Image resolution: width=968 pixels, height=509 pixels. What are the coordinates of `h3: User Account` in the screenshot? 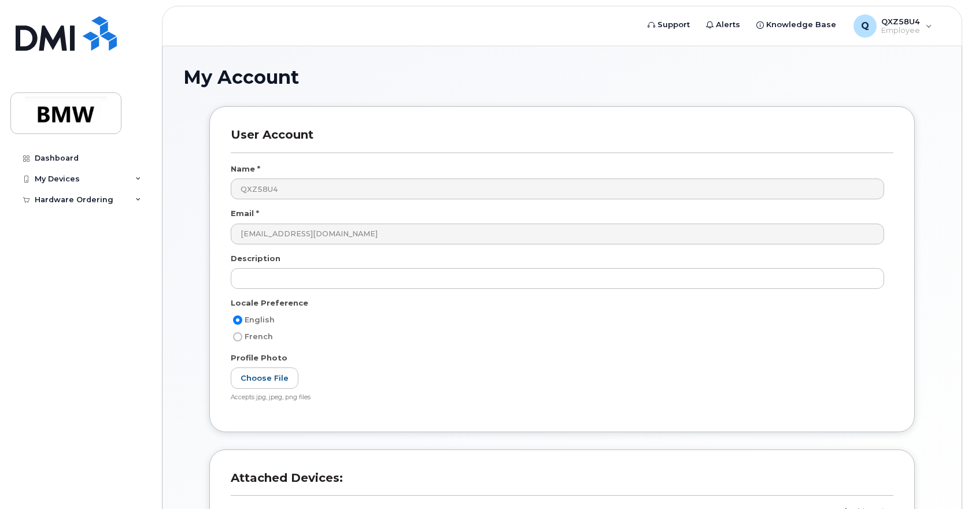 It's located at (562, 140).